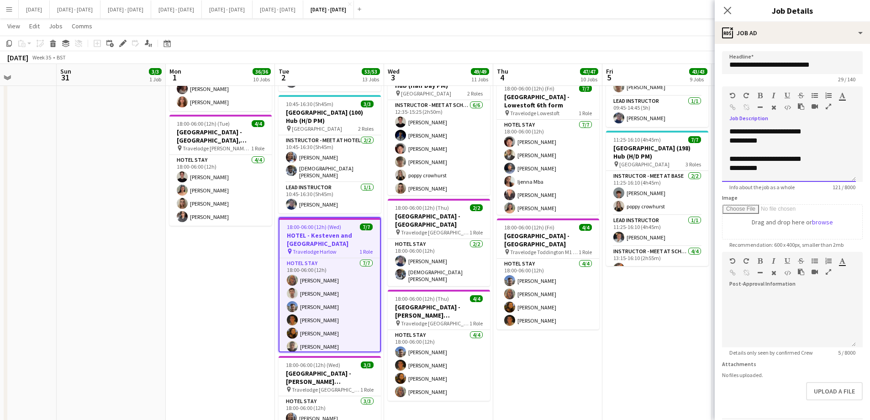 The image size is (870, 420). Describe the element at coordinates (422, 298) in the screenshot. I see `span: 18:00-06:00 (12h) (Thu)` at that location.